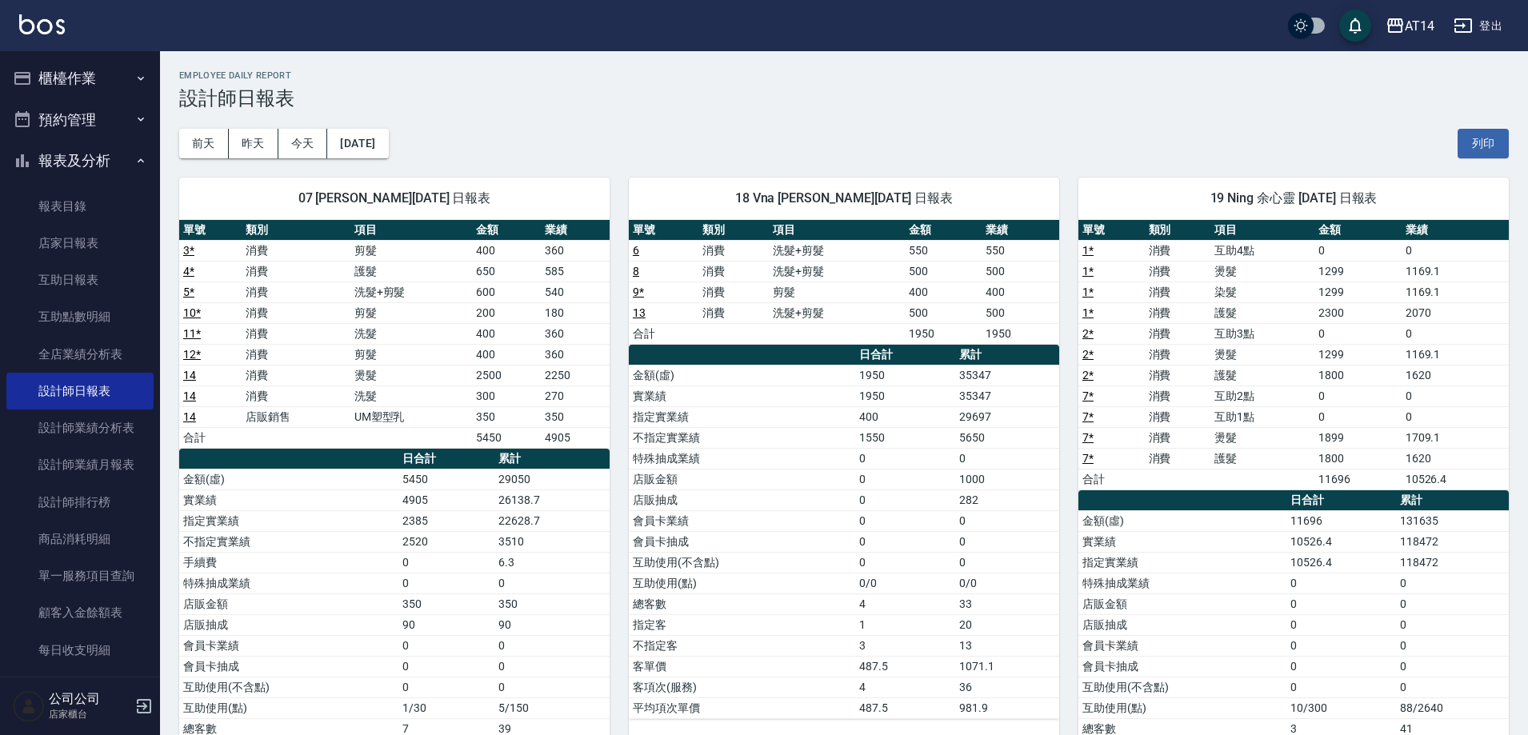 The width and height of the screenshot is (1528, 735). I want to click on td: 550, so click(943, 250).